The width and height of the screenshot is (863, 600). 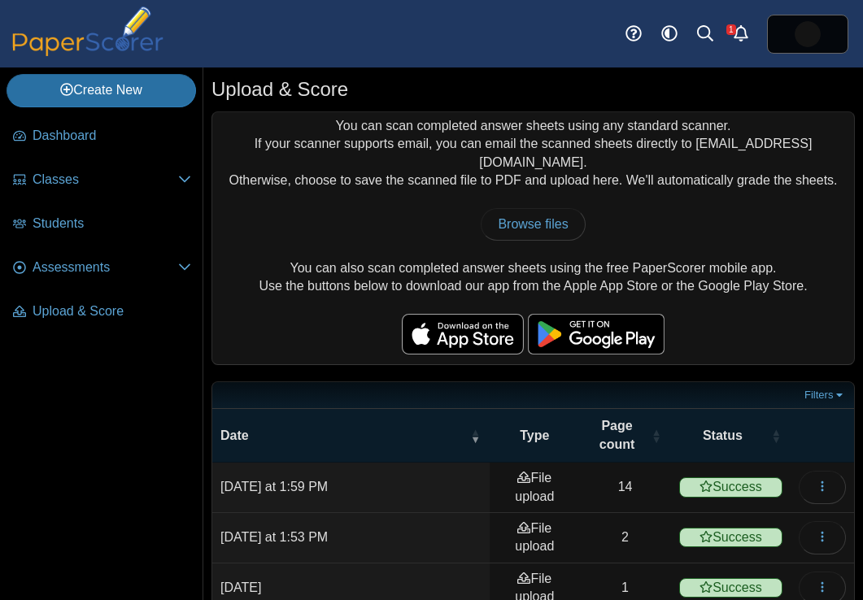 I want to click on time: Aug 12, 2025 at 1:59 PM, so click(x=274, y=486).